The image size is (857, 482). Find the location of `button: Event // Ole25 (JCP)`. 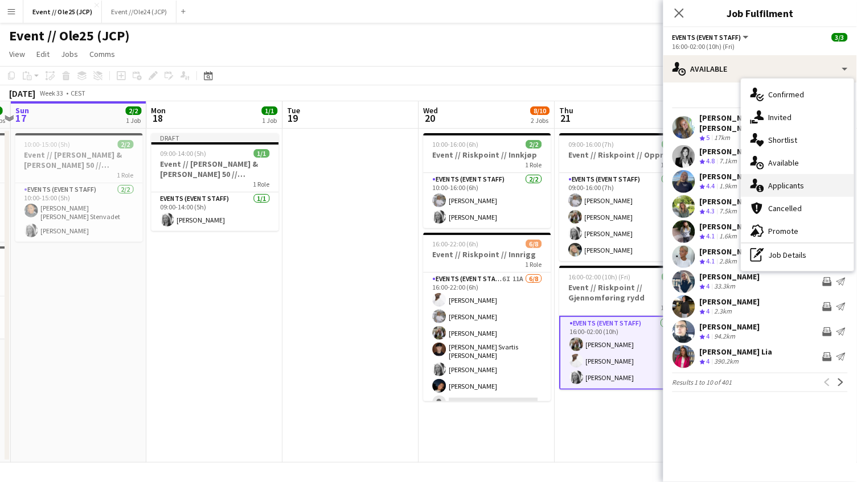

button: Event // Ole25 (JCP) is located at coordinates (63, 11).